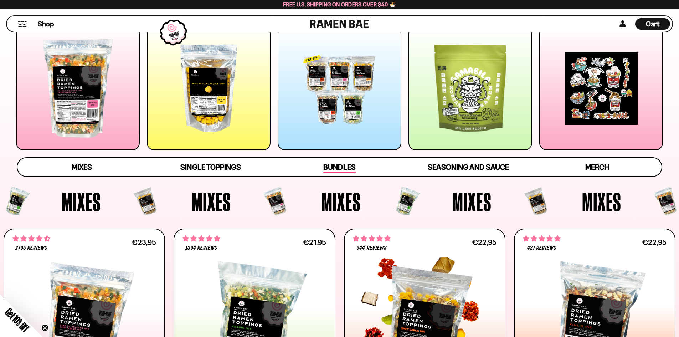 Image resolution: width=679 pixels, height=337 pixels. I want to click on span: 427 reviews, so click(542, 248).